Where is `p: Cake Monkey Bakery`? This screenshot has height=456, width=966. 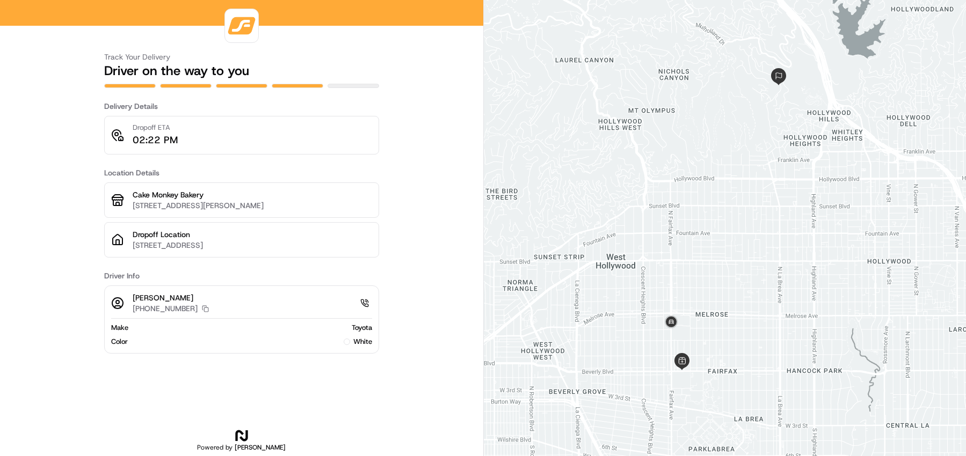
p: Cake Monkey Bakery is located at coordinates (252, 195).